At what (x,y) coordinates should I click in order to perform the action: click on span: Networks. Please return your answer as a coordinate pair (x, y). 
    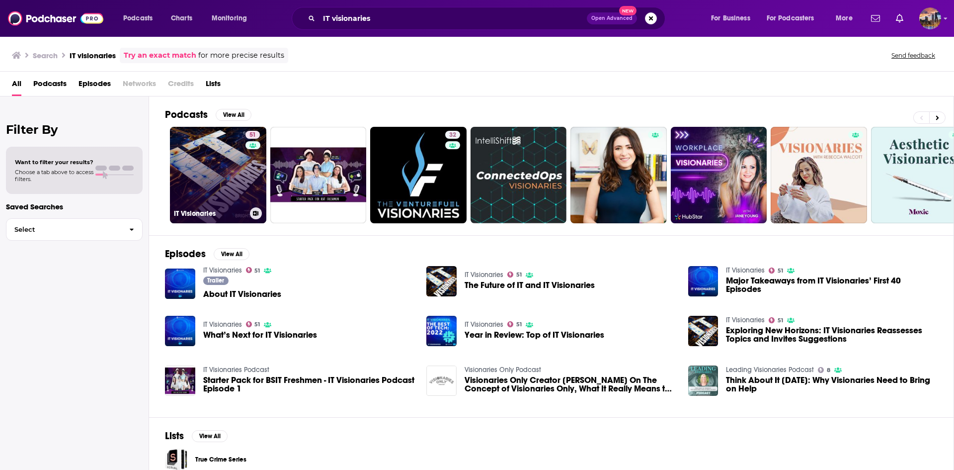
    Looking at the image, I should click on (139, 86).